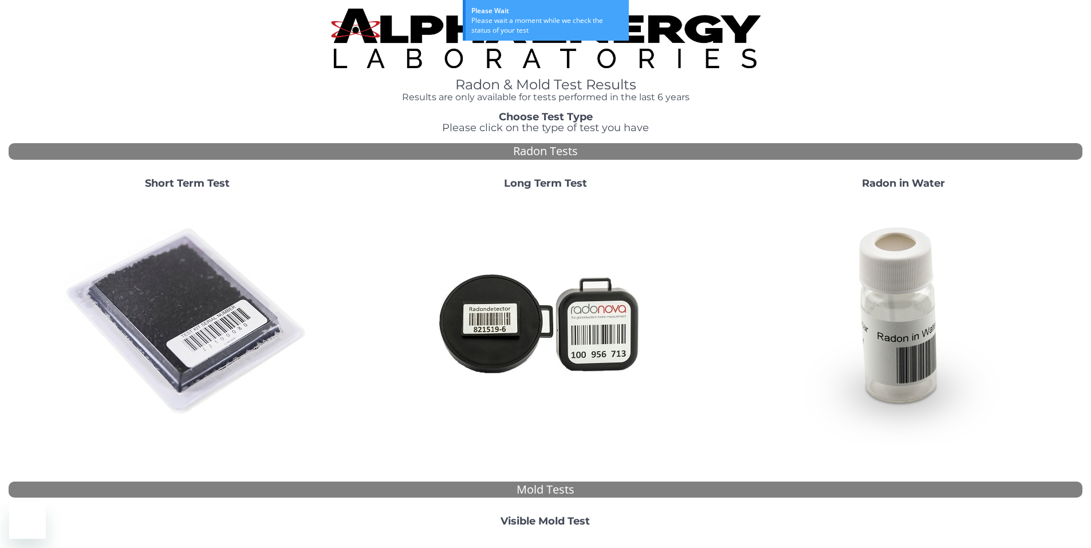 This screenshot has height=548, width=1091. I want to click on div: Please wait a moment while we check the status of your test, so click(547, 25).